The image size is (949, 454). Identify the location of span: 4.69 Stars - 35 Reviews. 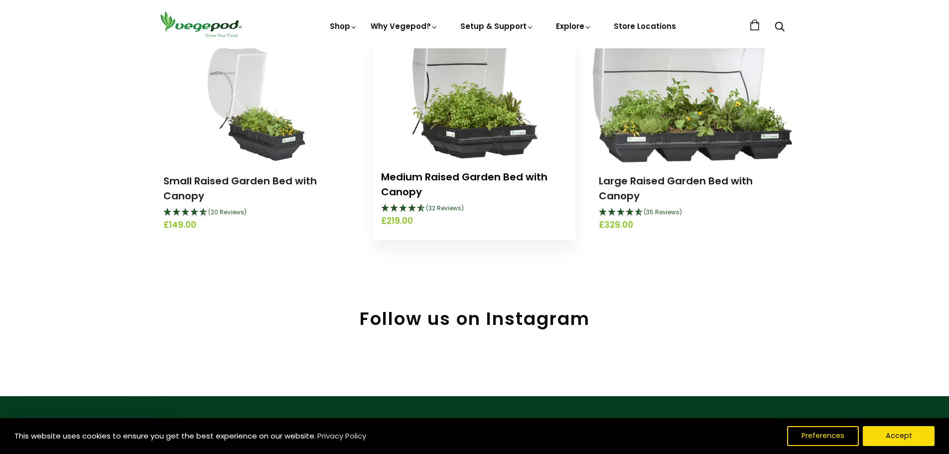
(663, 212).